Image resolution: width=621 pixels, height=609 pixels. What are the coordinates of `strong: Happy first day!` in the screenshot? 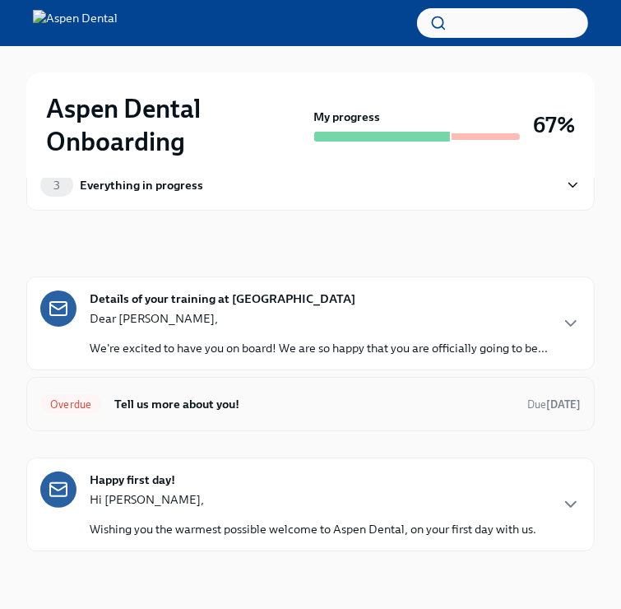 It's located at (132, 480).